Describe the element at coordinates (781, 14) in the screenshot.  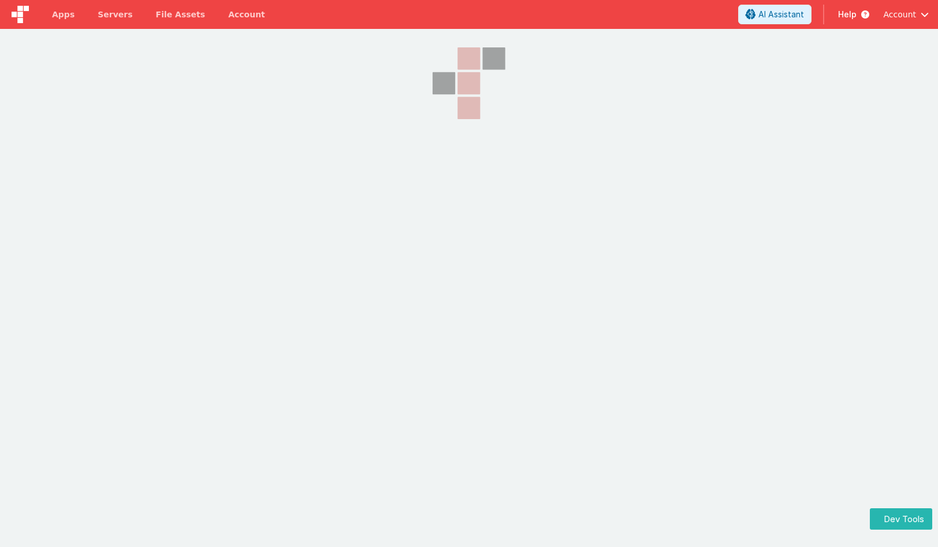
I see `span: AI Assistant` at that location.